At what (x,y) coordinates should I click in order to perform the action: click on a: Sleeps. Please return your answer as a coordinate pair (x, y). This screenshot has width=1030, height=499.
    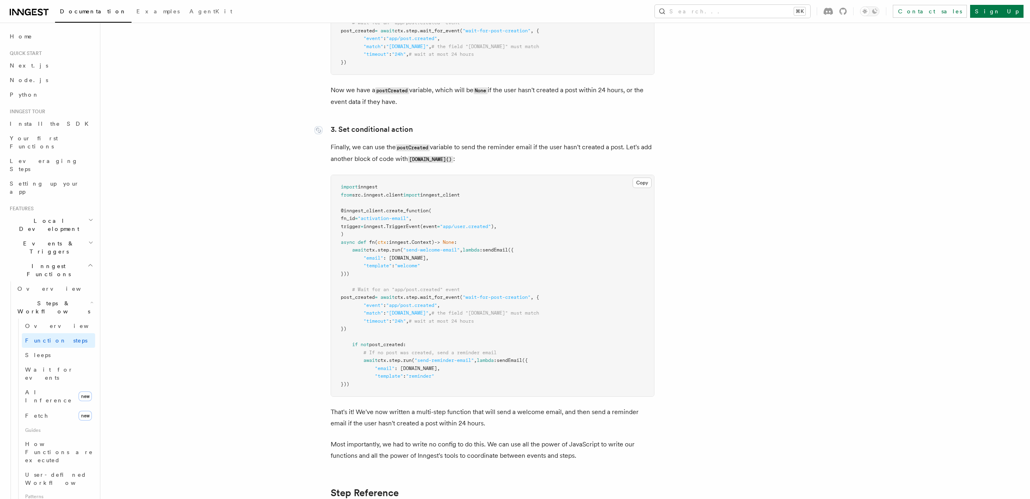
    Looking at the image, I should click on (58, 355).